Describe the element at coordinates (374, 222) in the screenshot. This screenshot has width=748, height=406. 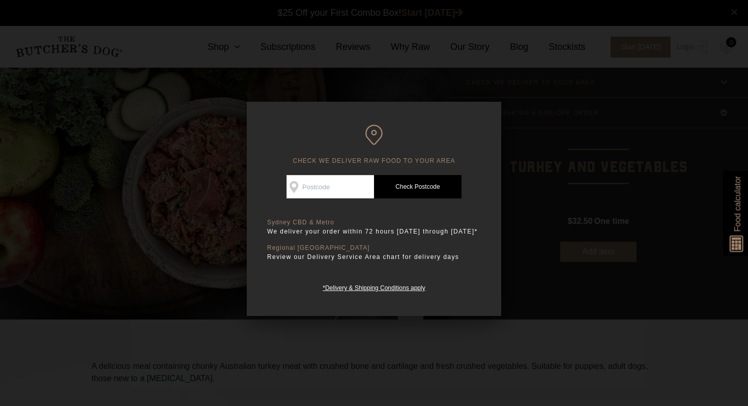
I see `p: Sydney CBD & Metro` at that location.